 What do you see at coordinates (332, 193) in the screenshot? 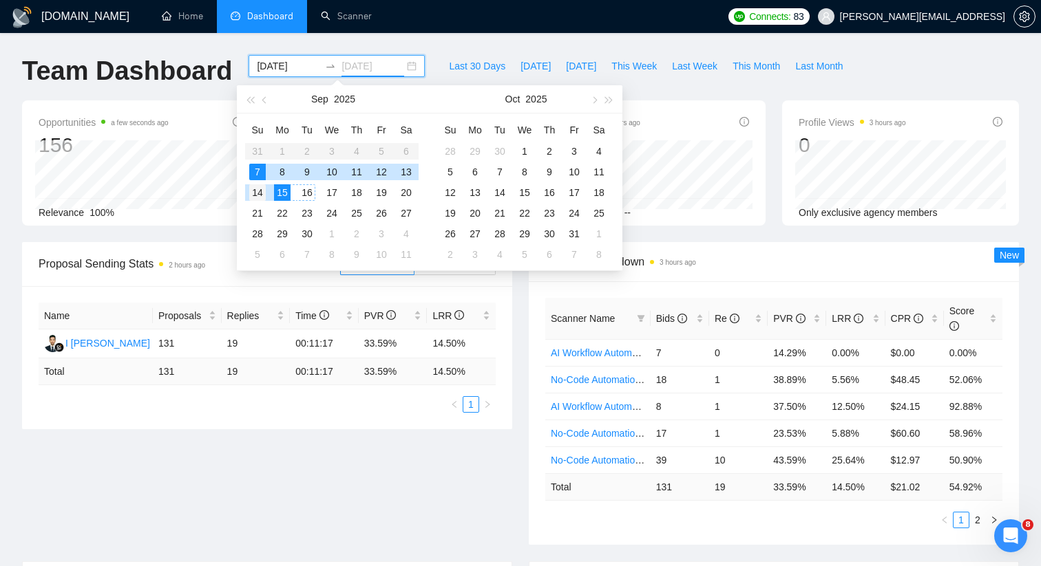
I see `td: 2025-09-17` at bounding box center [332, 193].